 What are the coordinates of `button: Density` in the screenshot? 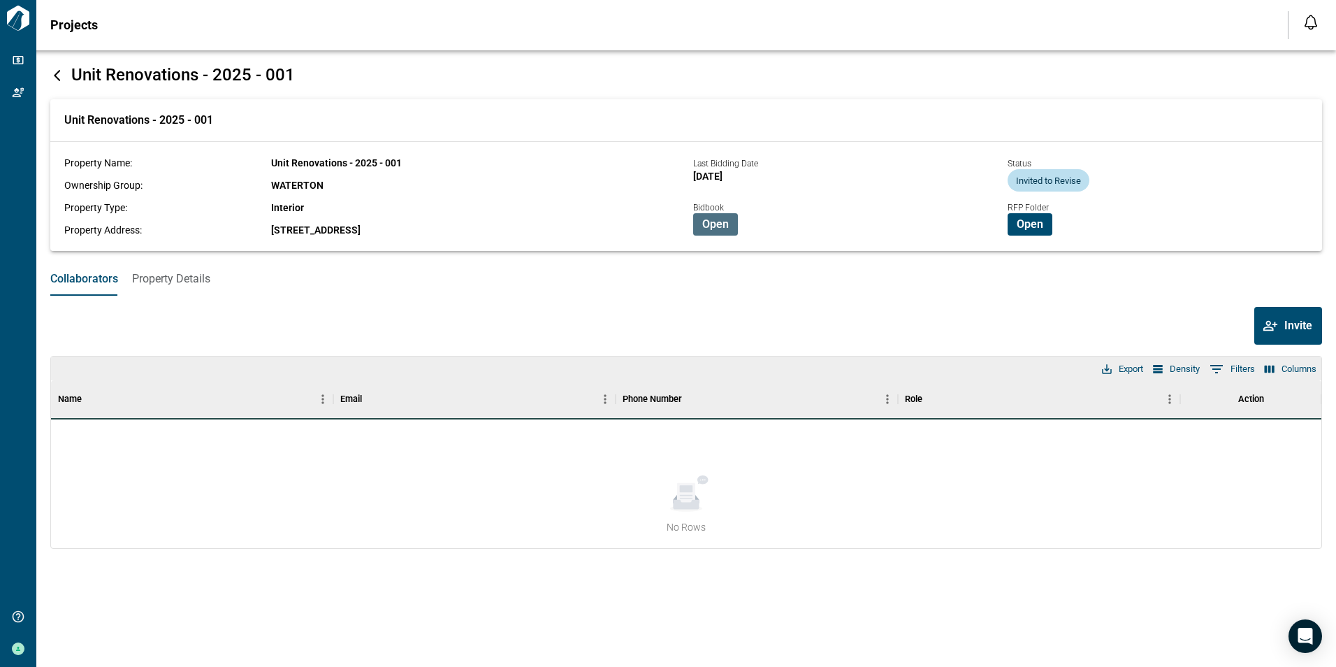 It's located at (1176, 369).